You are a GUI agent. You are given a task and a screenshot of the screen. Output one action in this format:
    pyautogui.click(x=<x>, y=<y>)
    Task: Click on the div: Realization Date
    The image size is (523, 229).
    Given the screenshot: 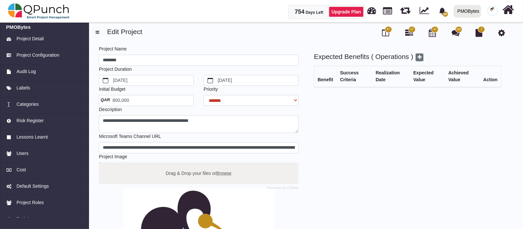 What is the action you would take?
    pyautogui.click(x=391, y=76)
    